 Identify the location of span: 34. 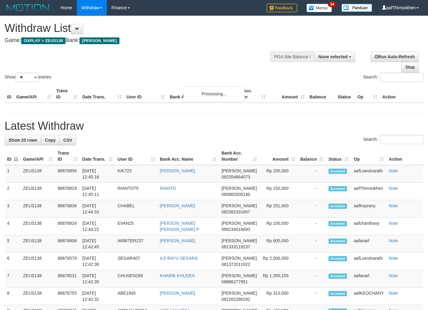
(332, 4).